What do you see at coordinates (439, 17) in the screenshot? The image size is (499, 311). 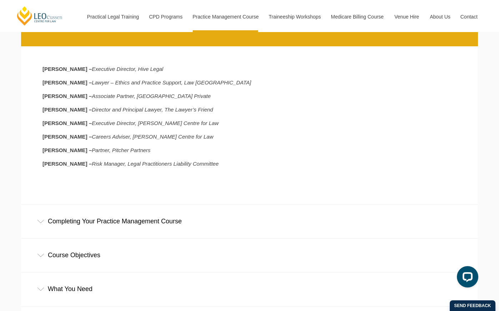 I see `a: About Us` at bounding box center [439, 17].